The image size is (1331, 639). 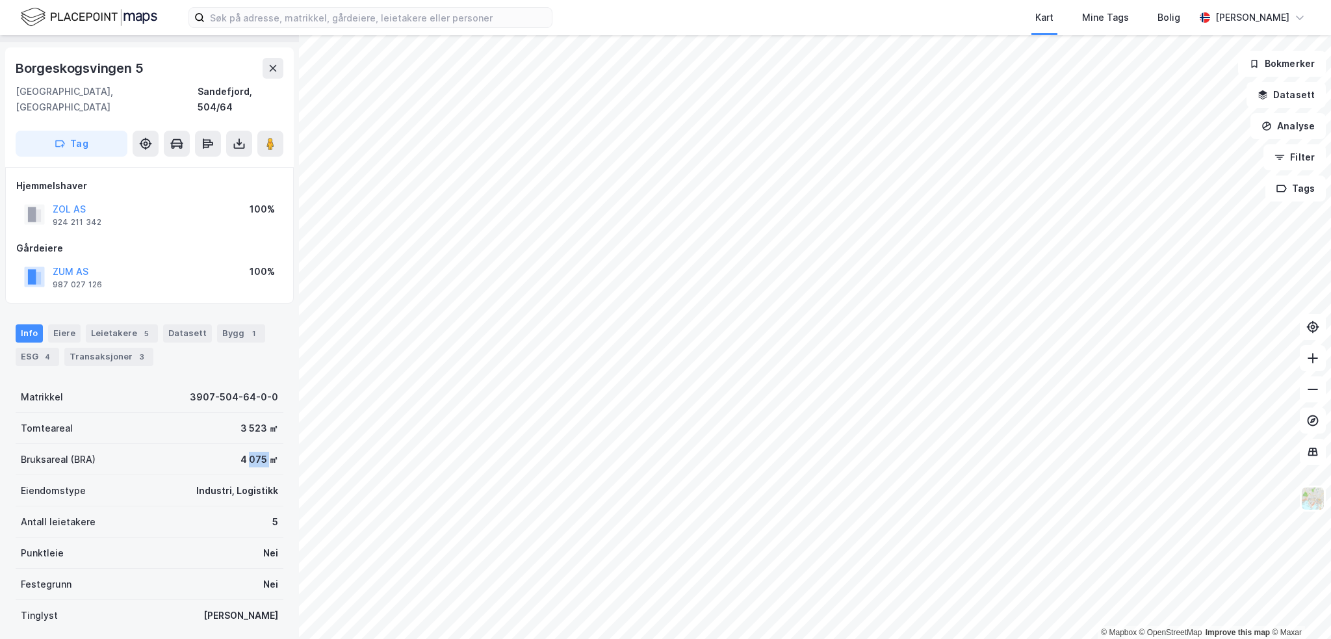 I want to click on div: Bruksareal (BRA), so click(x=58, y=460).